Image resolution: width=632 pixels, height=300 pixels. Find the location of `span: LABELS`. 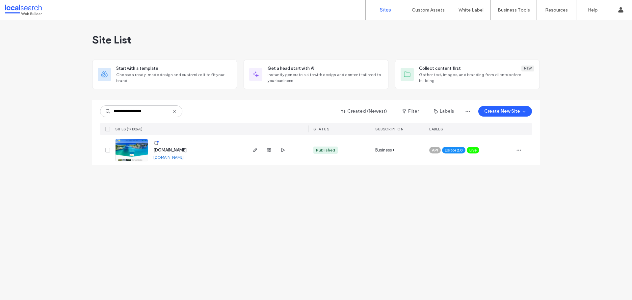

span: LABELS is located at coordinates (436, 129).